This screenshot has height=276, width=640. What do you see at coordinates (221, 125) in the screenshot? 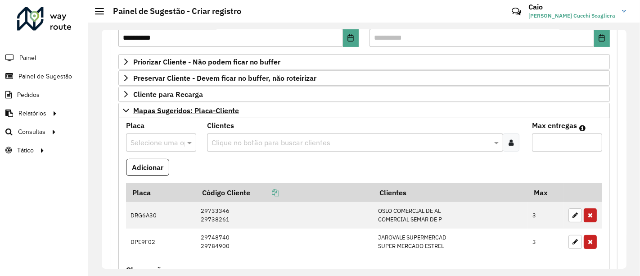
I see `label: Clientes` at bounding box center [221, 125].